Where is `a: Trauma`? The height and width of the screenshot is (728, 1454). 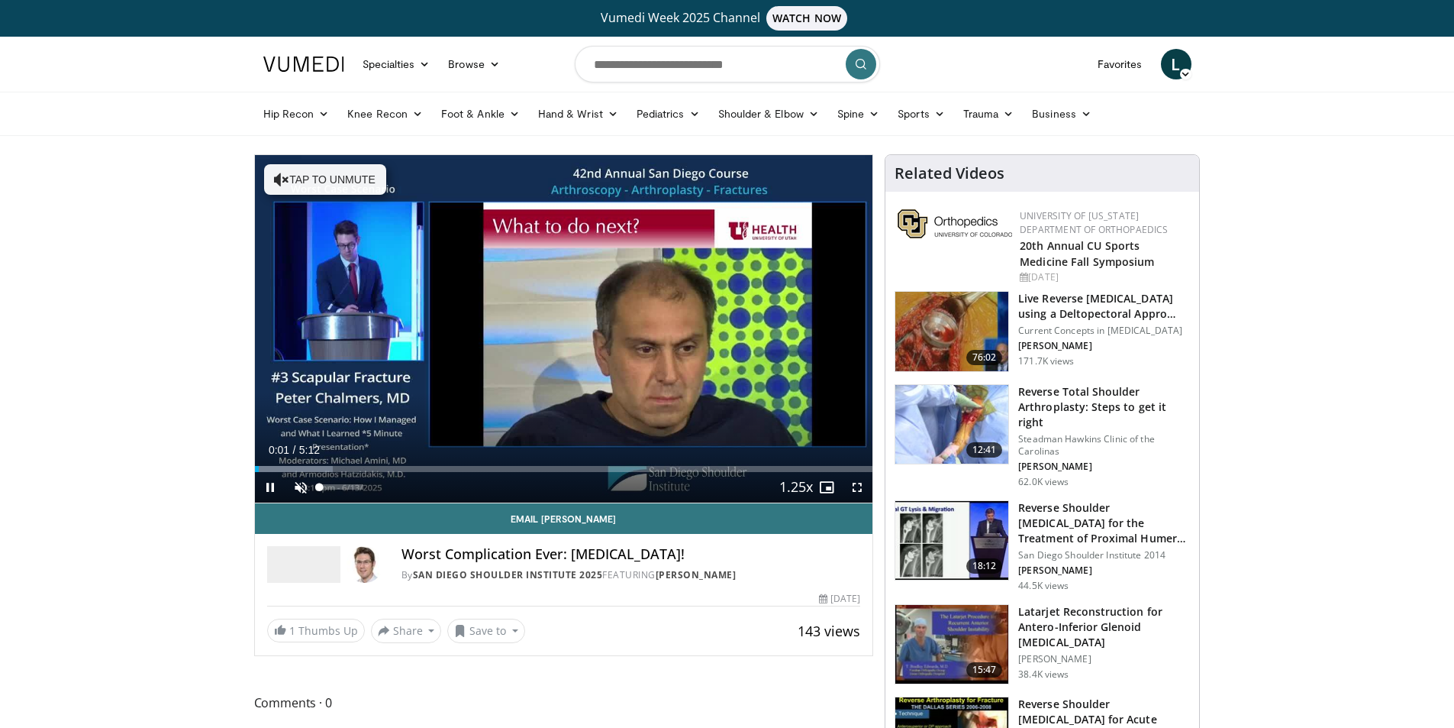 a: Trauma is located at coordinates (989, 114).